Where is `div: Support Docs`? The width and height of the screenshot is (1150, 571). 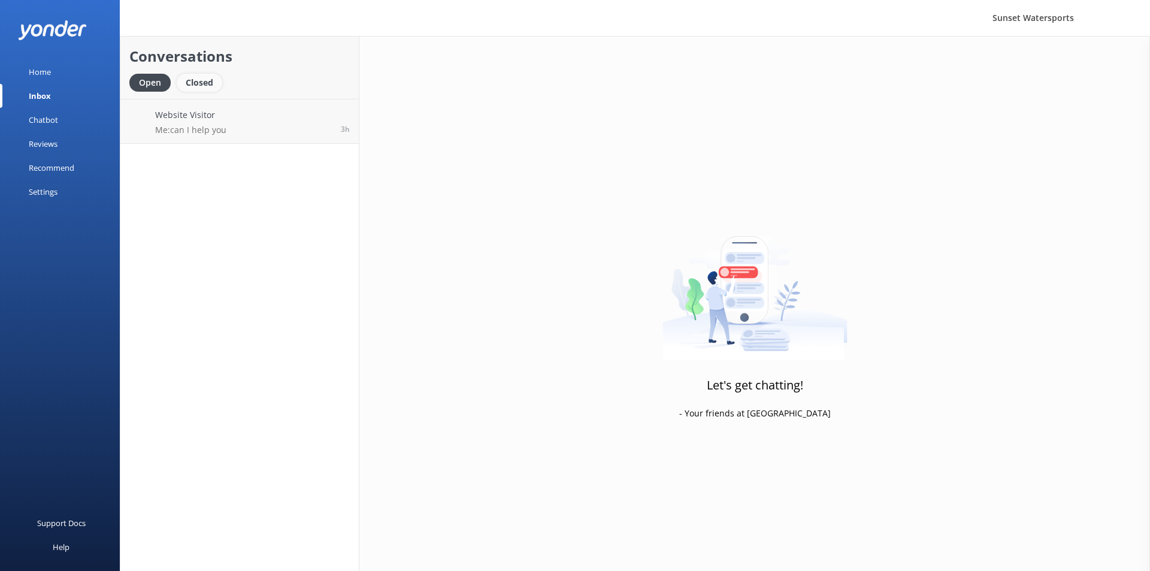
div: Support Docs is located at coordinates (61, 523).